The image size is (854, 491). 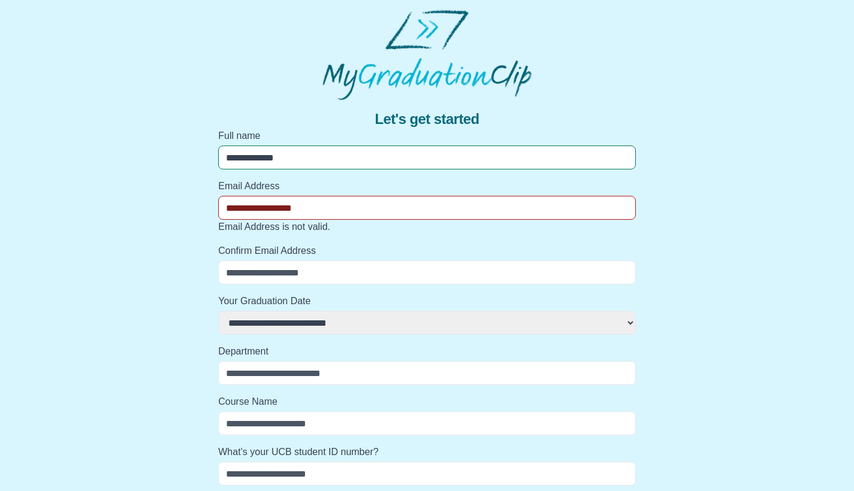 What do you see at coordinates (427, 251) in the screenshot?
I see `label: Confirm Email Address` at bounding box center [427, 251].